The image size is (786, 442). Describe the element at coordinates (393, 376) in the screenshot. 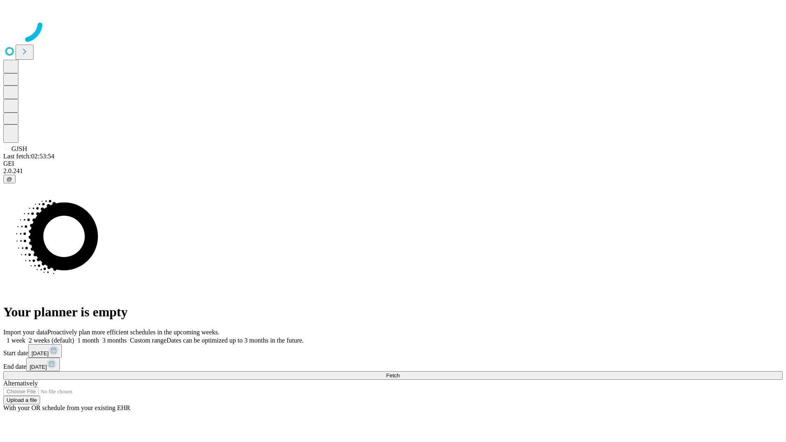

I see `span: Fetch` at that location.